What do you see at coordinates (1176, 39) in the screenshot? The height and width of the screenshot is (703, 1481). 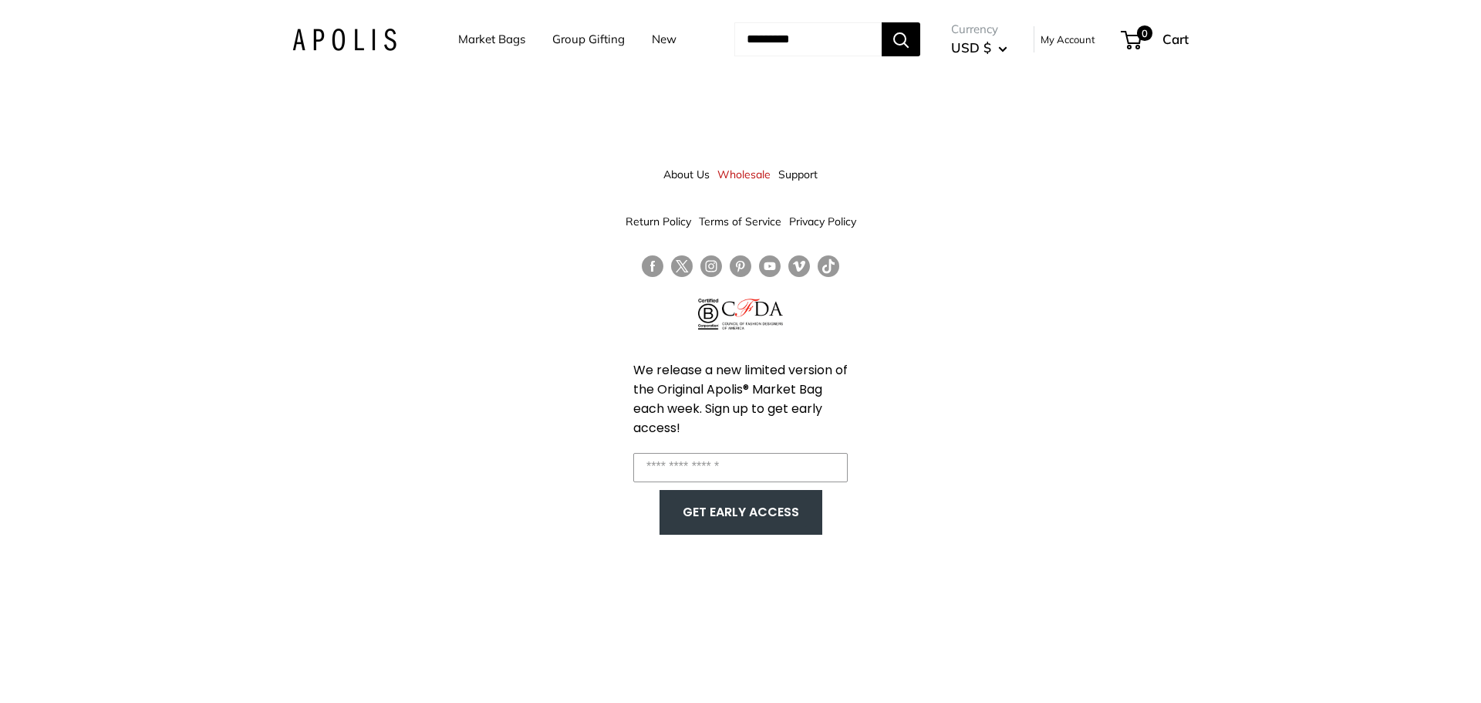 I see `span: Cart` at bounding box center [1176, 39].